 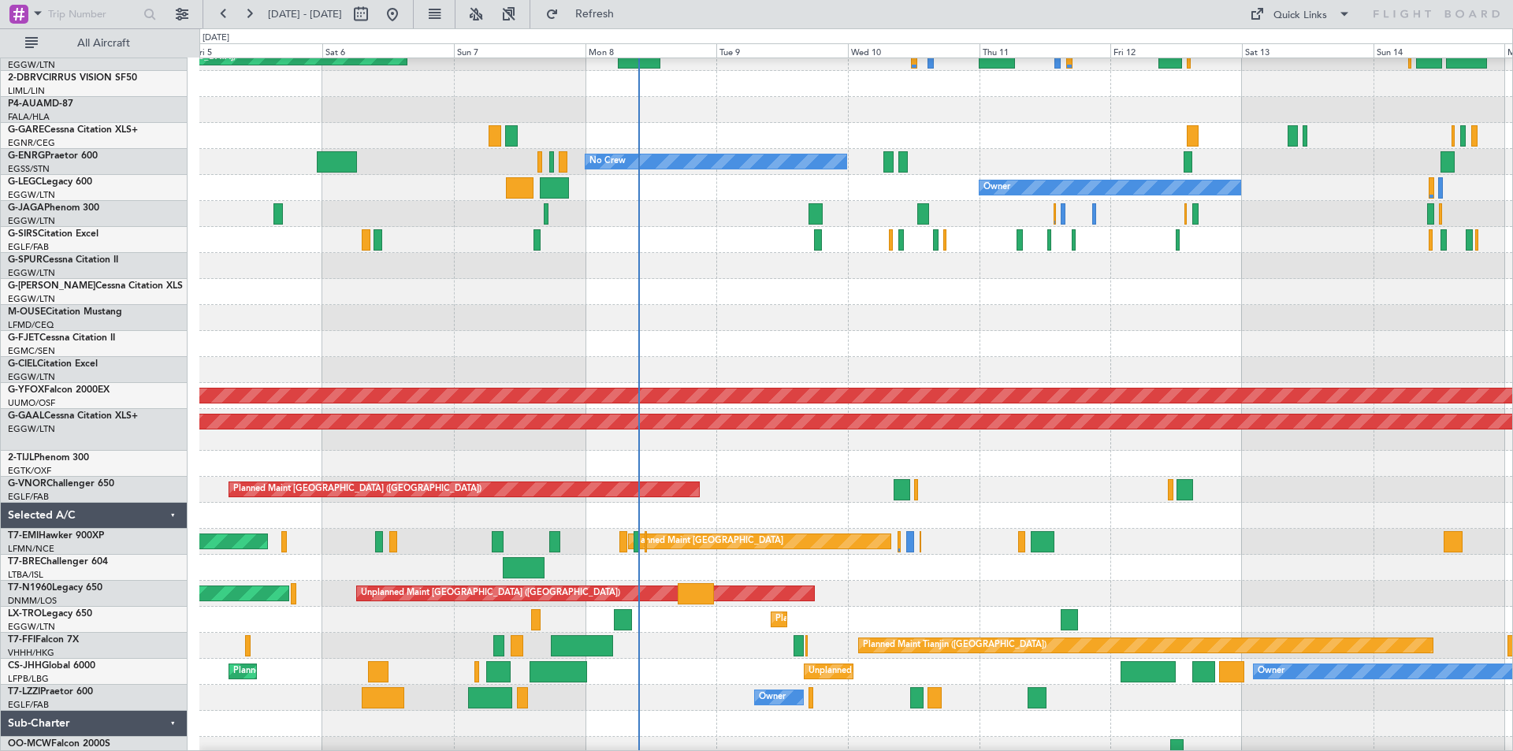 What do you see at coordinates (1307, 50) in the screenshot?
I see `div: Sat 13` at bounding box center [1307, 50].